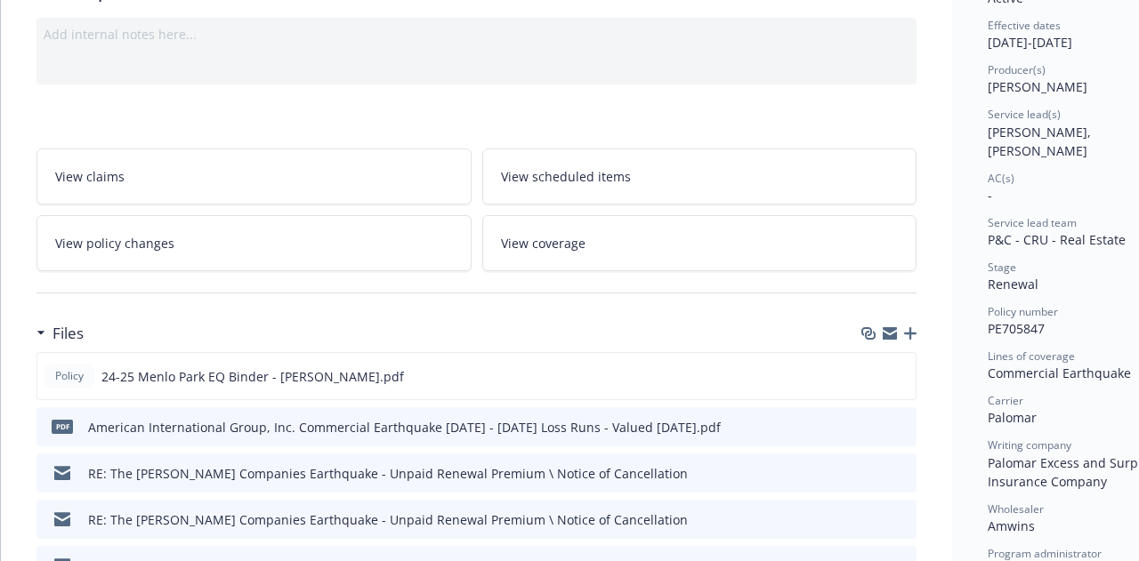 This screenshot has height=561, width=1139. Describe the element at coordinates (1022, 311) in the screenshot. I see `span: Policy number` at that location.